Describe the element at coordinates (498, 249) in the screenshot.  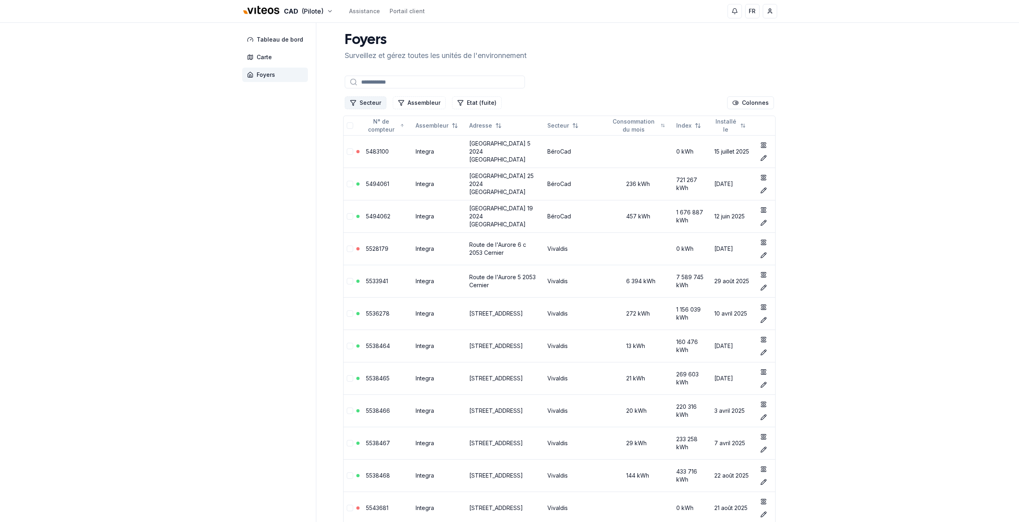
I see `a: Route de l'Aurore 6 c 2053 Cernier` at that location.